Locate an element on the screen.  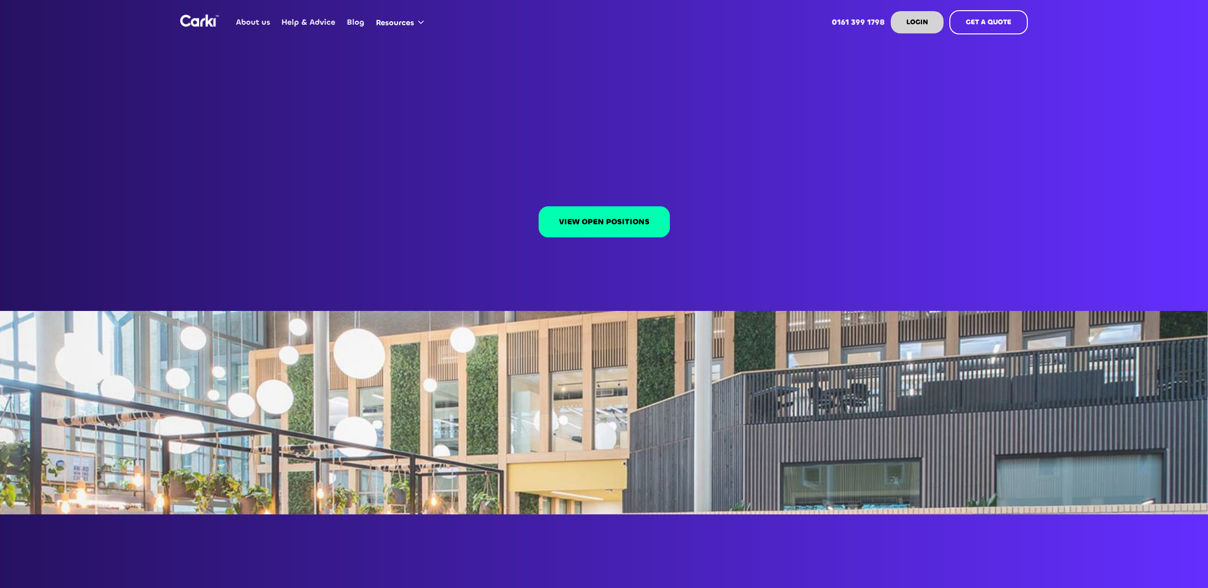
a: GET A QUOTE is located at coordinates (989, 22).